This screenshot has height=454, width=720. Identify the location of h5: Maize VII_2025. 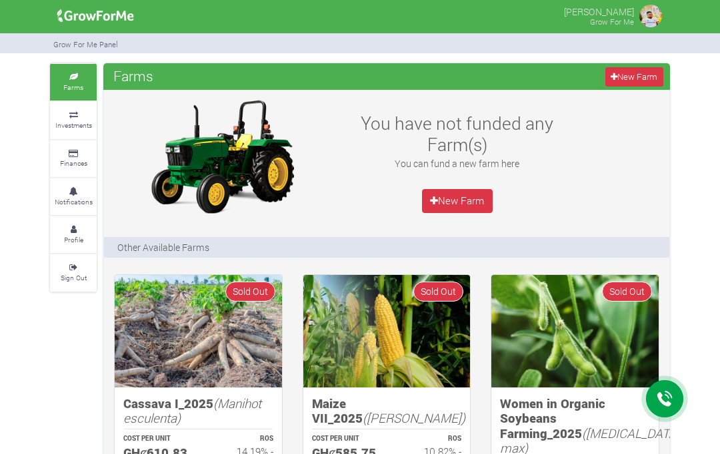
(386, 411).